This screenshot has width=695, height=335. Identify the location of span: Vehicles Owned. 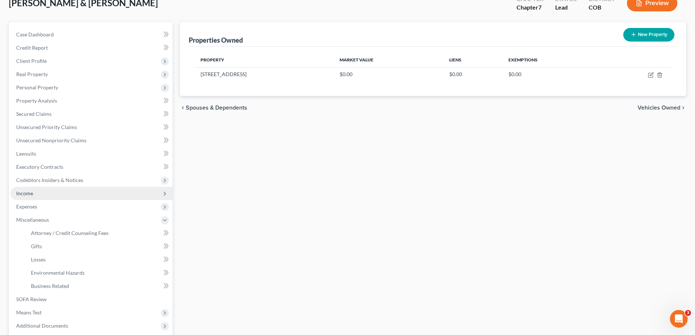
(659, 108).